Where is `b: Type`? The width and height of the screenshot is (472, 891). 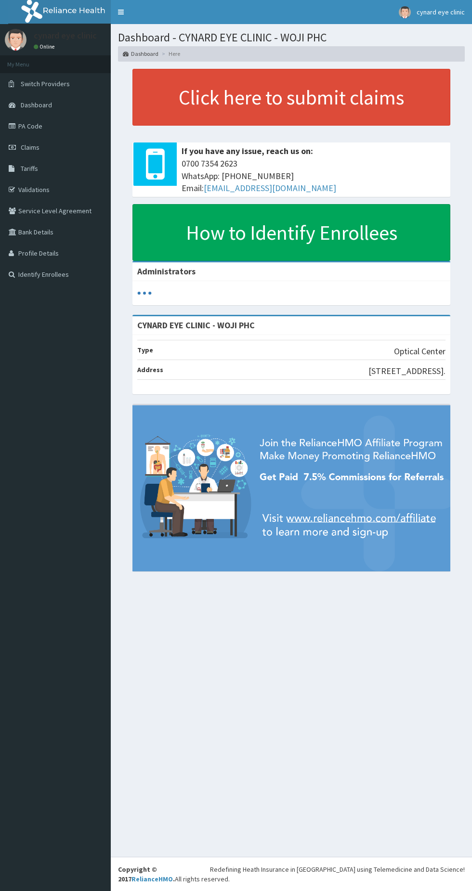 b: Type is located at coordinates (145, 350).